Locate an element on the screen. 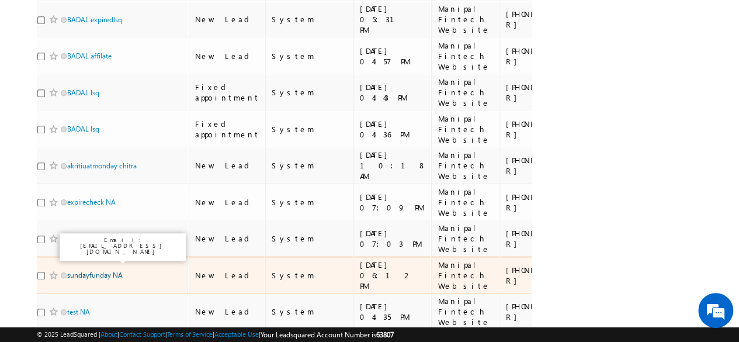 This screenshot has width=739, height=342. a: BADAL affilate is located at coordinates (89, 56).